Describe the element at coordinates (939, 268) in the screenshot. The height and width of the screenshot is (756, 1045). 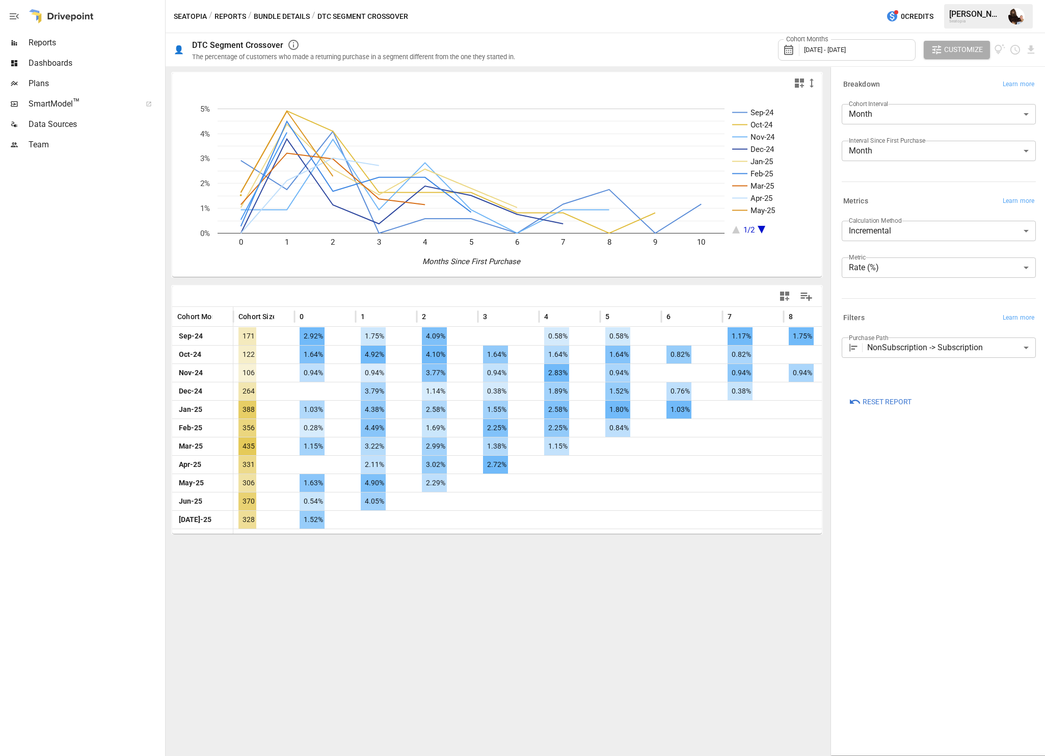
I see `div: Rate (%)` at that location.